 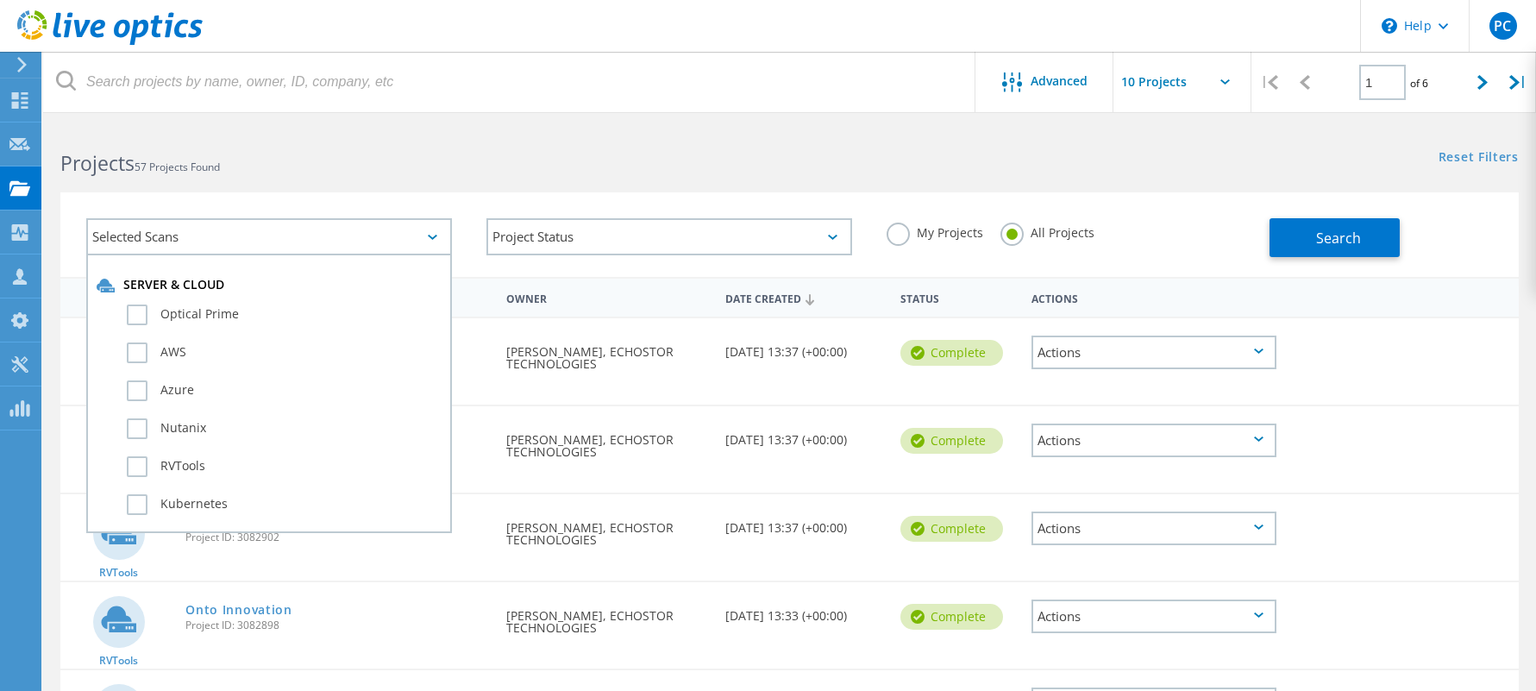 What do you see at coordinates (935, 230) in the screenshot?
I see `label: My Projects` at bounding box center [935, 230].